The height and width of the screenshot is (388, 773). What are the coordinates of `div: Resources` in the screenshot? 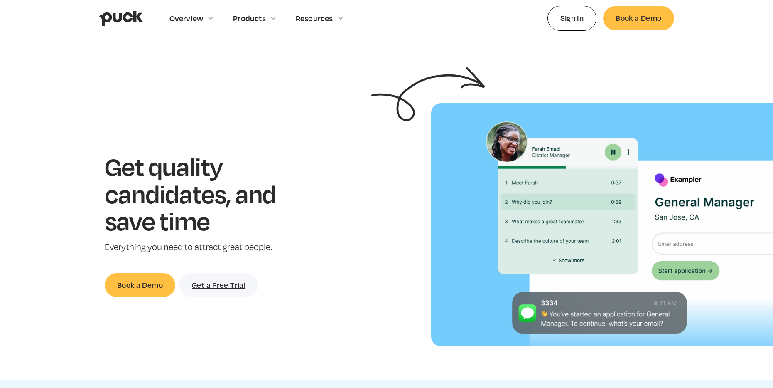 It's located at (315, 18).